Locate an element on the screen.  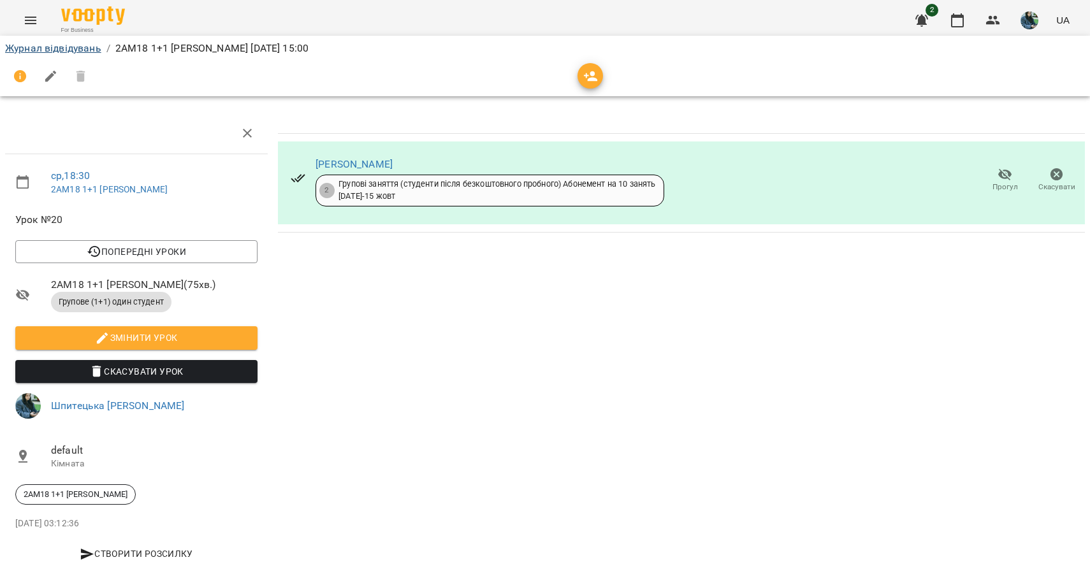
span: Створити розсилку is located at coordinates (136, 554).